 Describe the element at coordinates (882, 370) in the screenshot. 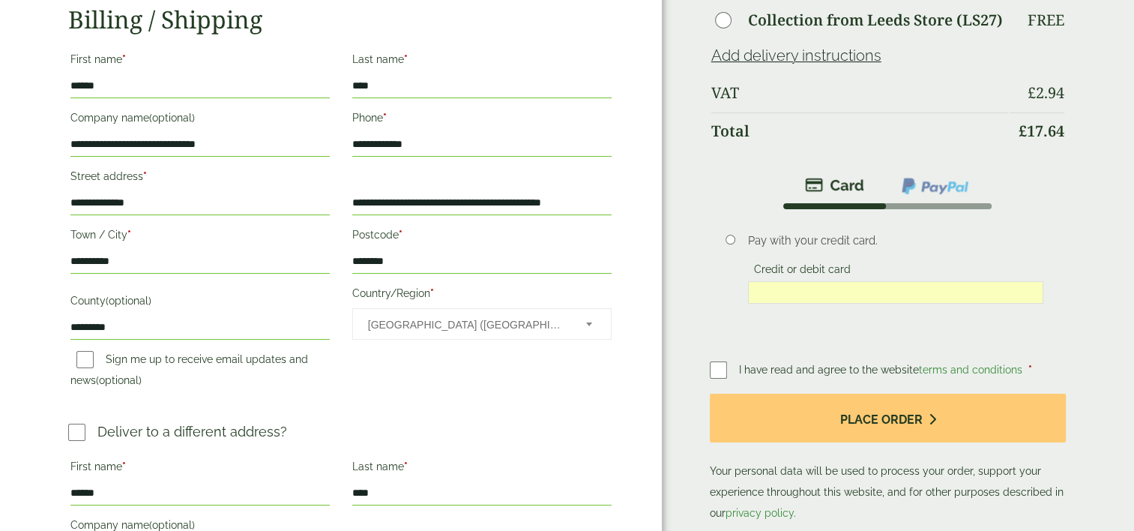

I see `span: I have read and agree to the website` at that location.